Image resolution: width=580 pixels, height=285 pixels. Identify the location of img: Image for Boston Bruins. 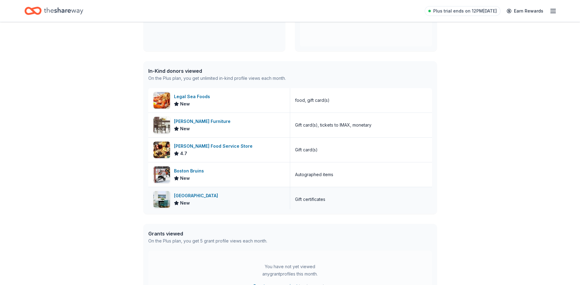
(162, 175).